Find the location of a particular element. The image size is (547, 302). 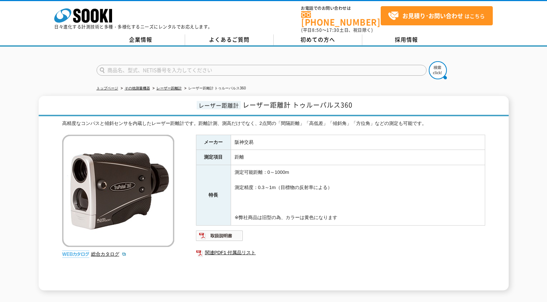

a: お見積り･お問い合わせはこちら is located at coordinates (437, 16).